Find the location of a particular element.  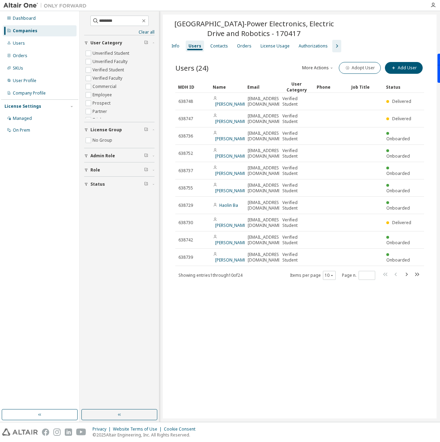

p: © 2025 Altair Engineering, Inc. All Rights Reserved. is located at coordinates (146, 435).